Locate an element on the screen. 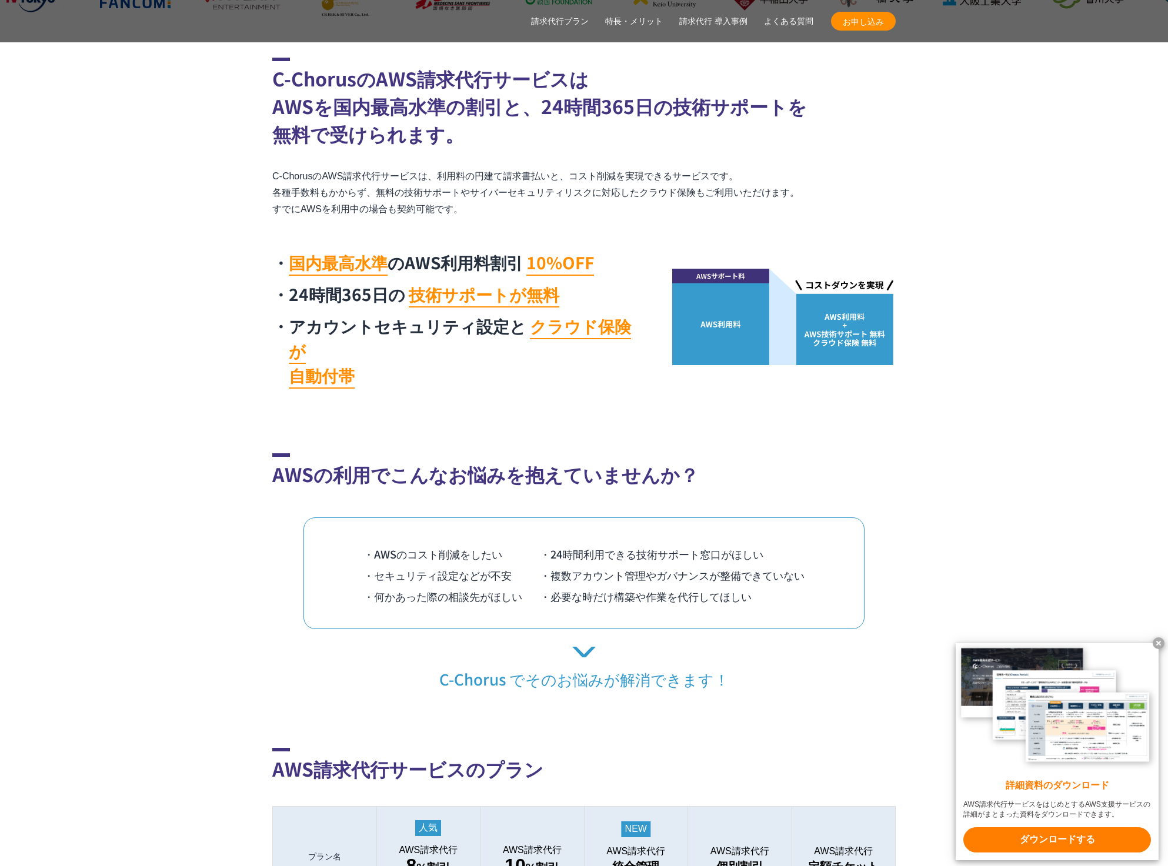  mark: クラウド保険が 自動付帯 is located at coordinates (460, 351).